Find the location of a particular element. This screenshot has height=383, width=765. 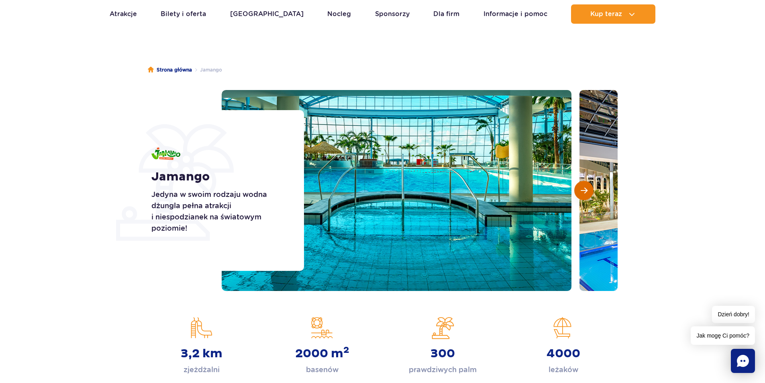

h1: Jamango is located at coordinates (218, 177).